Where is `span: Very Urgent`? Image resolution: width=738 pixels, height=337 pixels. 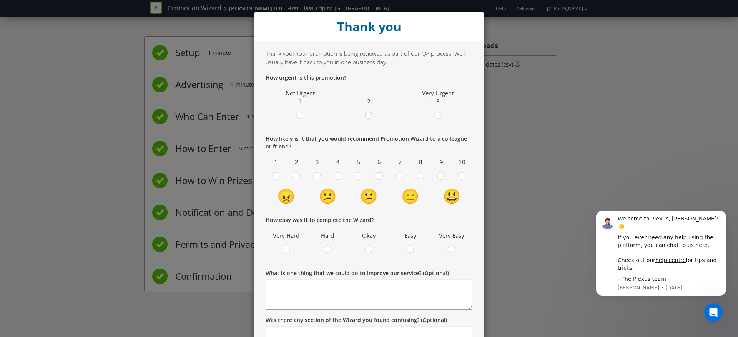
span: Very Urgent is located at coordinates (438, 93).